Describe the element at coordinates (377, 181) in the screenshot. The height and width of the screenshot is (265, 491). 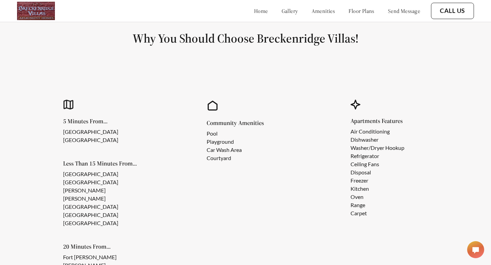
I see `li: Freezer` at that location.